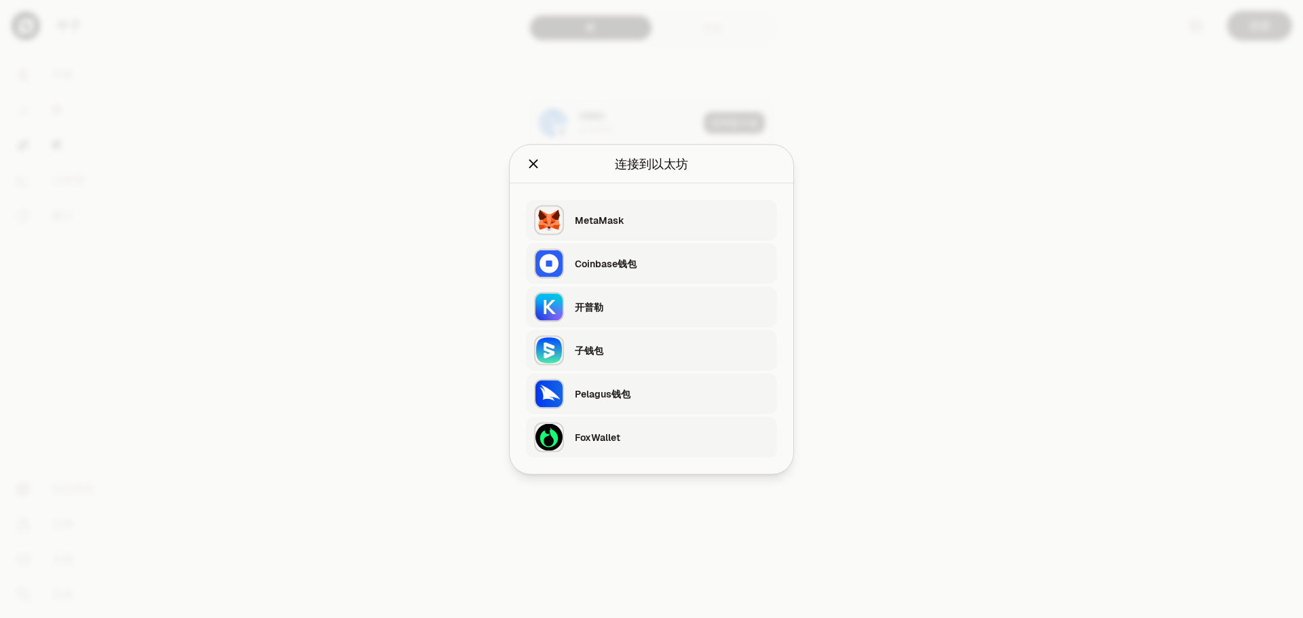 This screenshot has height=618, width=1303. What do you see at coordinates (651, 437) in the screenshot?
I see `button: FoxWalletFoxWallet` at bounding box center [651, 437].